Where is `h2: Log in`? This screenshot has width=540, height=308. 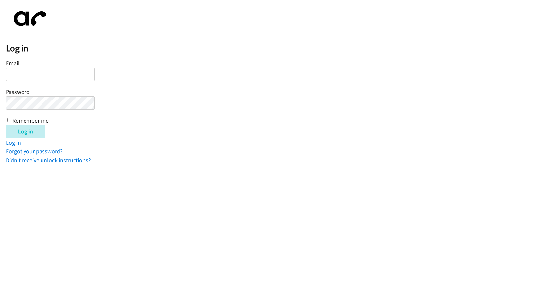 h2: Log in is located at coordinates (273, 48).